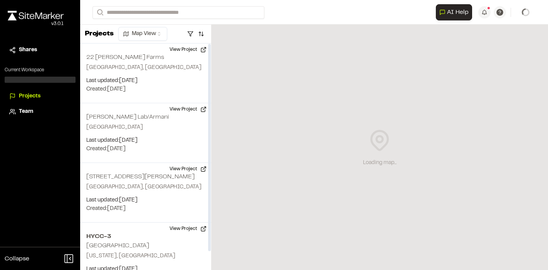 This screenshot has width=548, height=270. I want to click on p: Projects, so click(99, 34).